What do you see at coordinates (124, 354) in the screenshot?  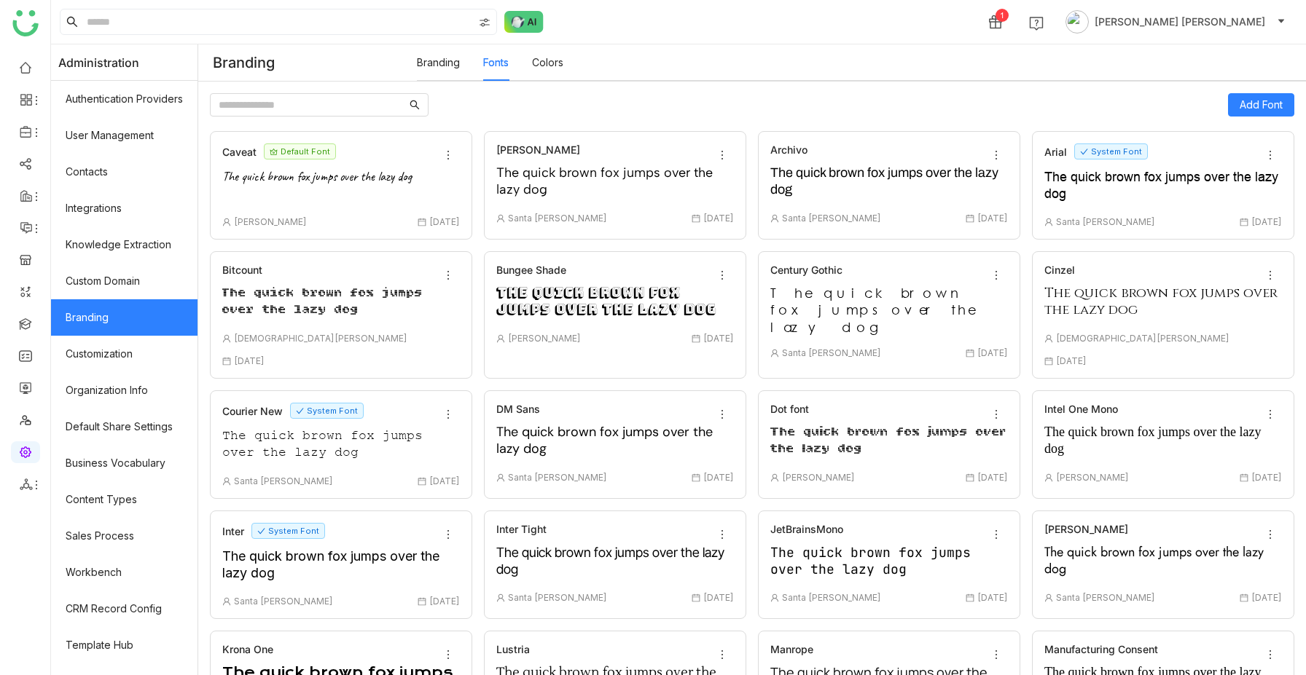 I see `a: Customization` at bounding box center [124, 354].